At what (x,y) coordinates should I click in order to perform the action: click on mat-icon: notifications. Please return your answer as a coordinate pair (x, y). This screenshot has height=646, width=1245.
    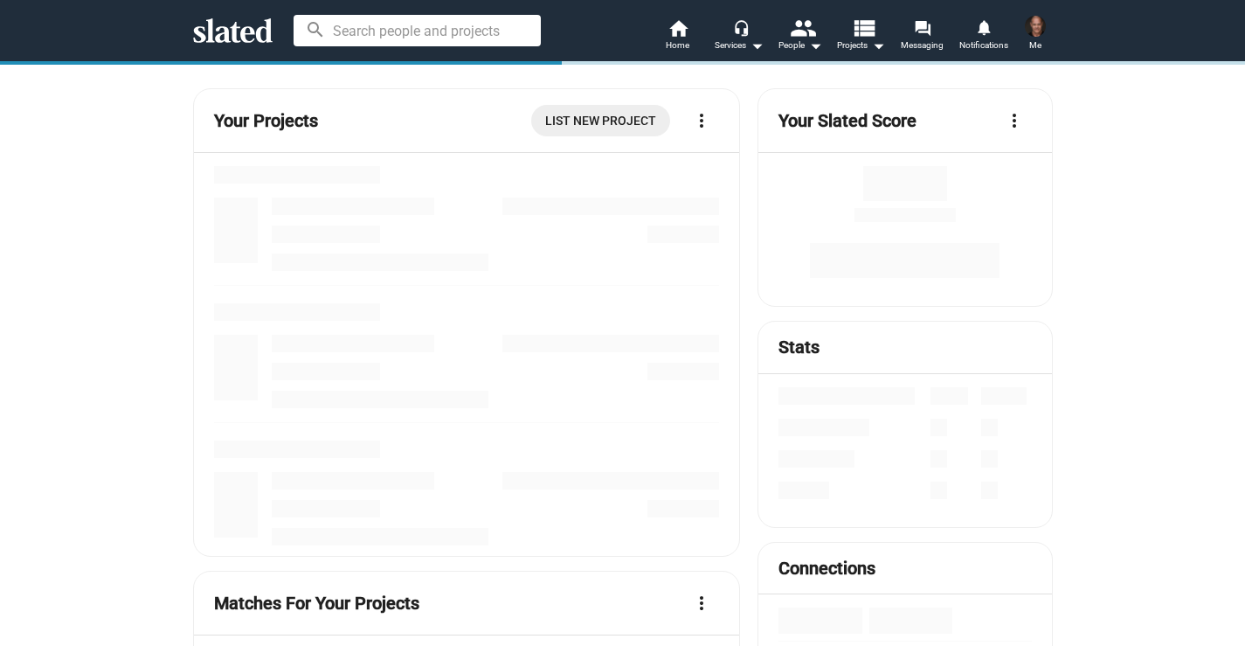
    Looking at the image, I should click on (983, 26).